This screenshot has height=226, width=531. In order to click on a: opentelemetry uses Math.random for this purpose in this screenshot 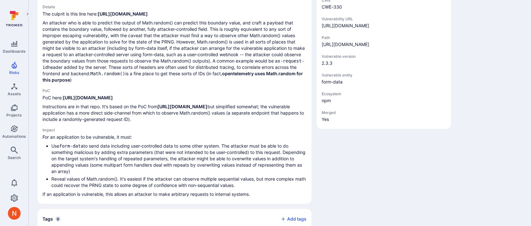, I will do `click(173, 76)`.